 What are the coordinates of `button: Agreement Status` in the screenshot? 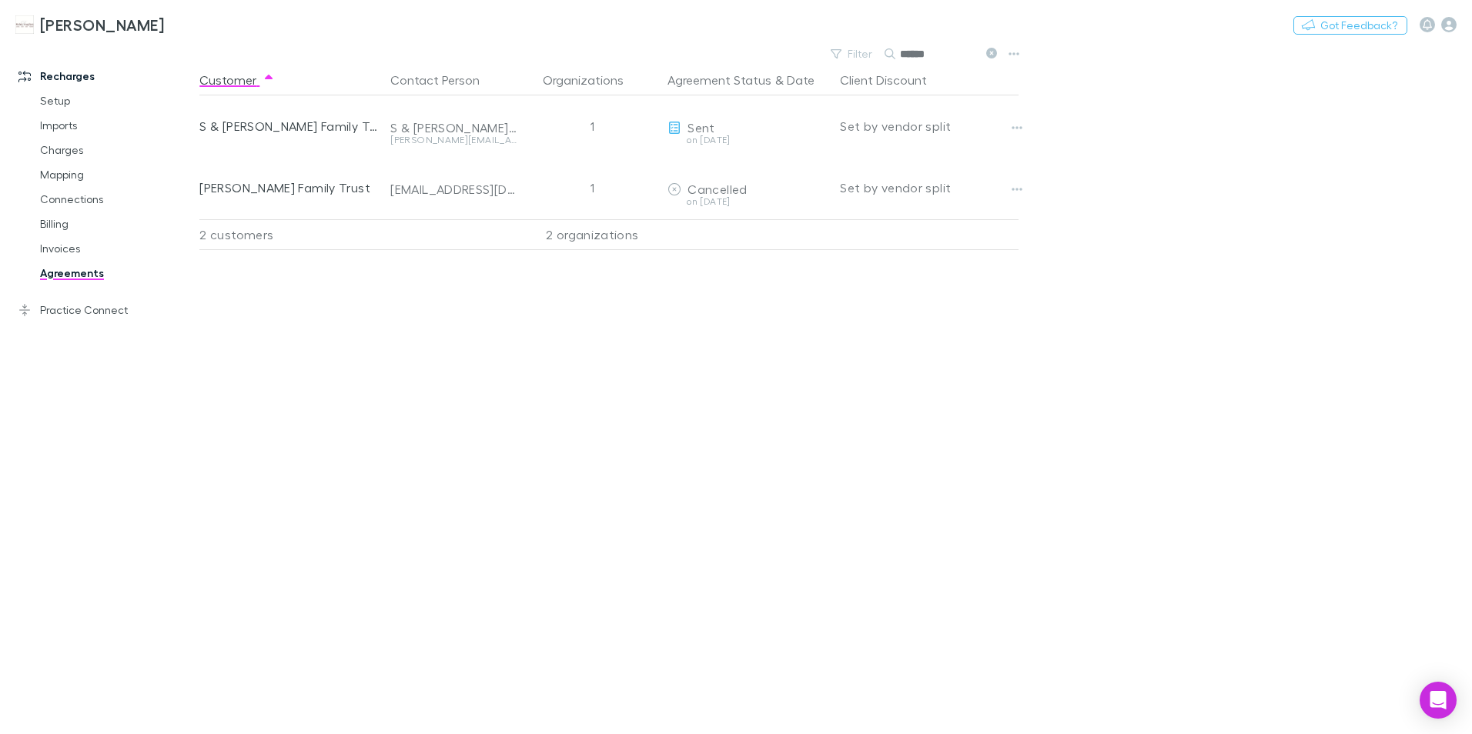 It's located at (719, 80).